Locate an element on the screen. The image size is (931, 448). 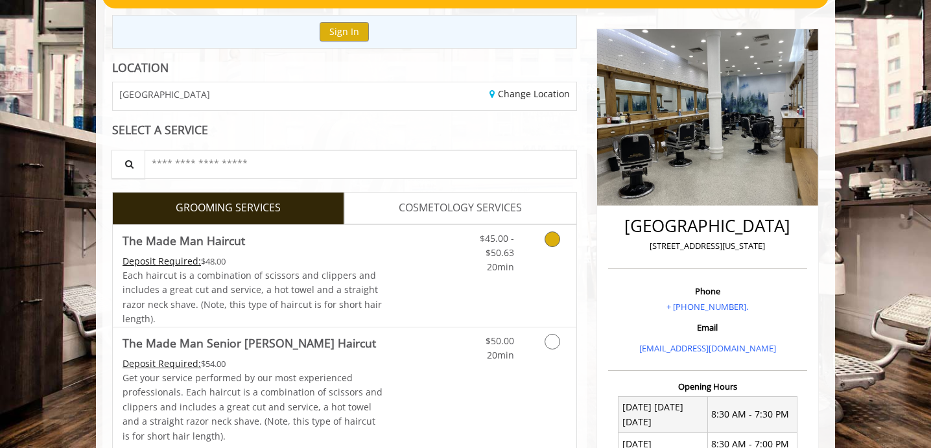
a: Change Location is located at coordinates (530, 93).